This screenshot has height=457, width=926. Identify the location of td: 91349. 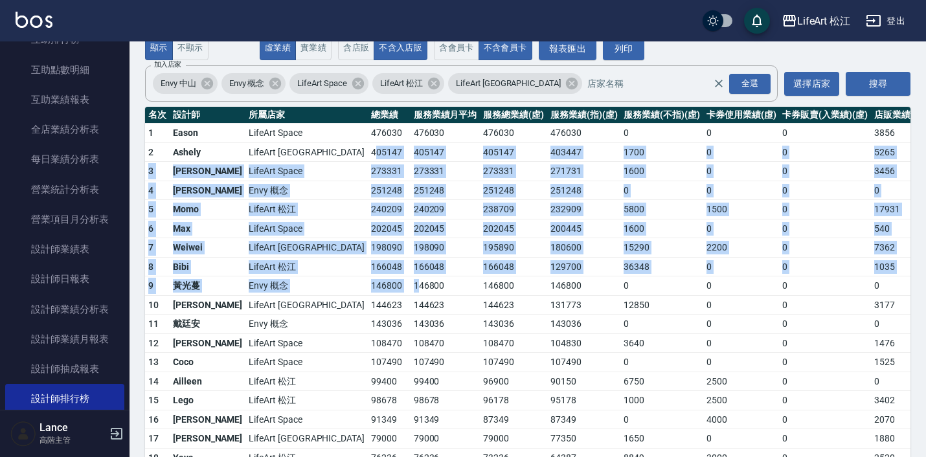
(445, 420).